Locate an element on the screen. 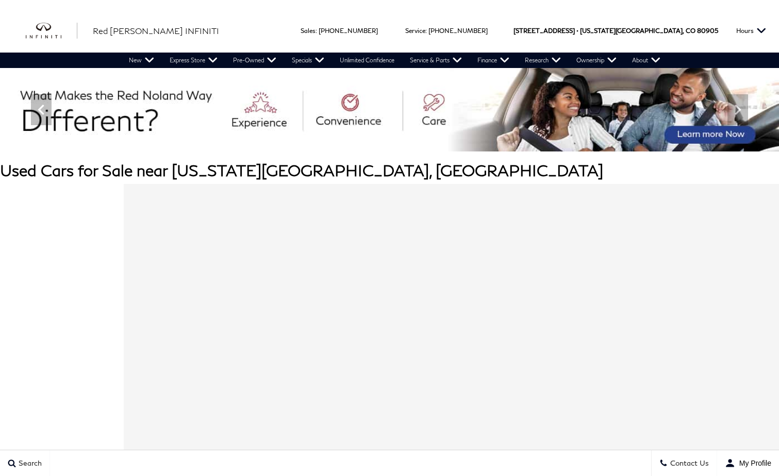  a: New is located at coordinates (141, 60).